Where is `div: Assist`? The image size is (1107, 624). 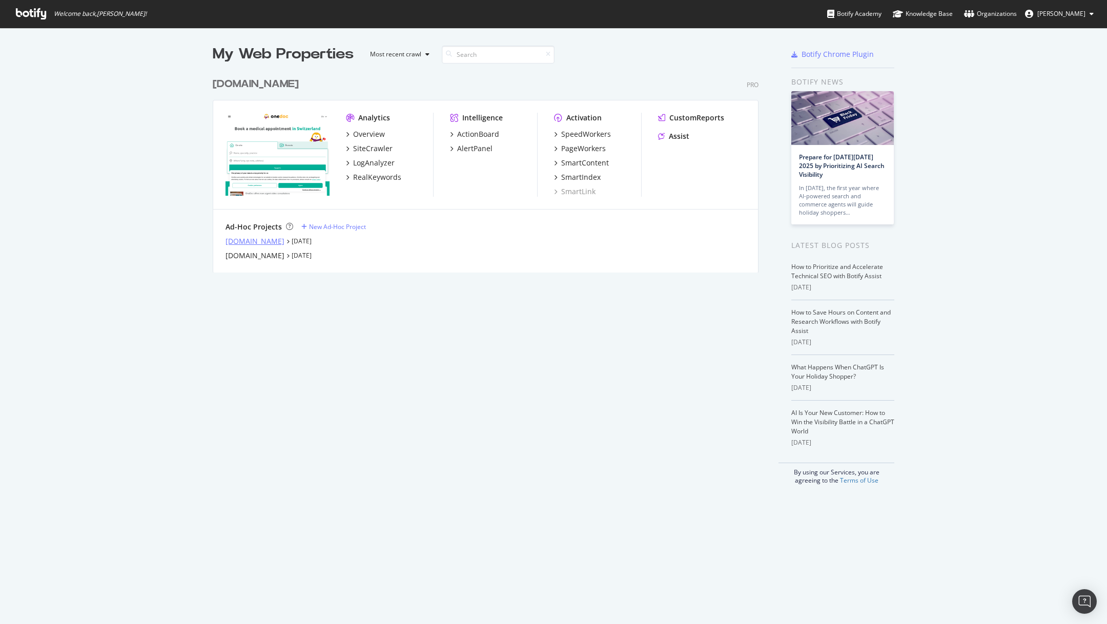
div: Assist is located at coordinates (679, 136).